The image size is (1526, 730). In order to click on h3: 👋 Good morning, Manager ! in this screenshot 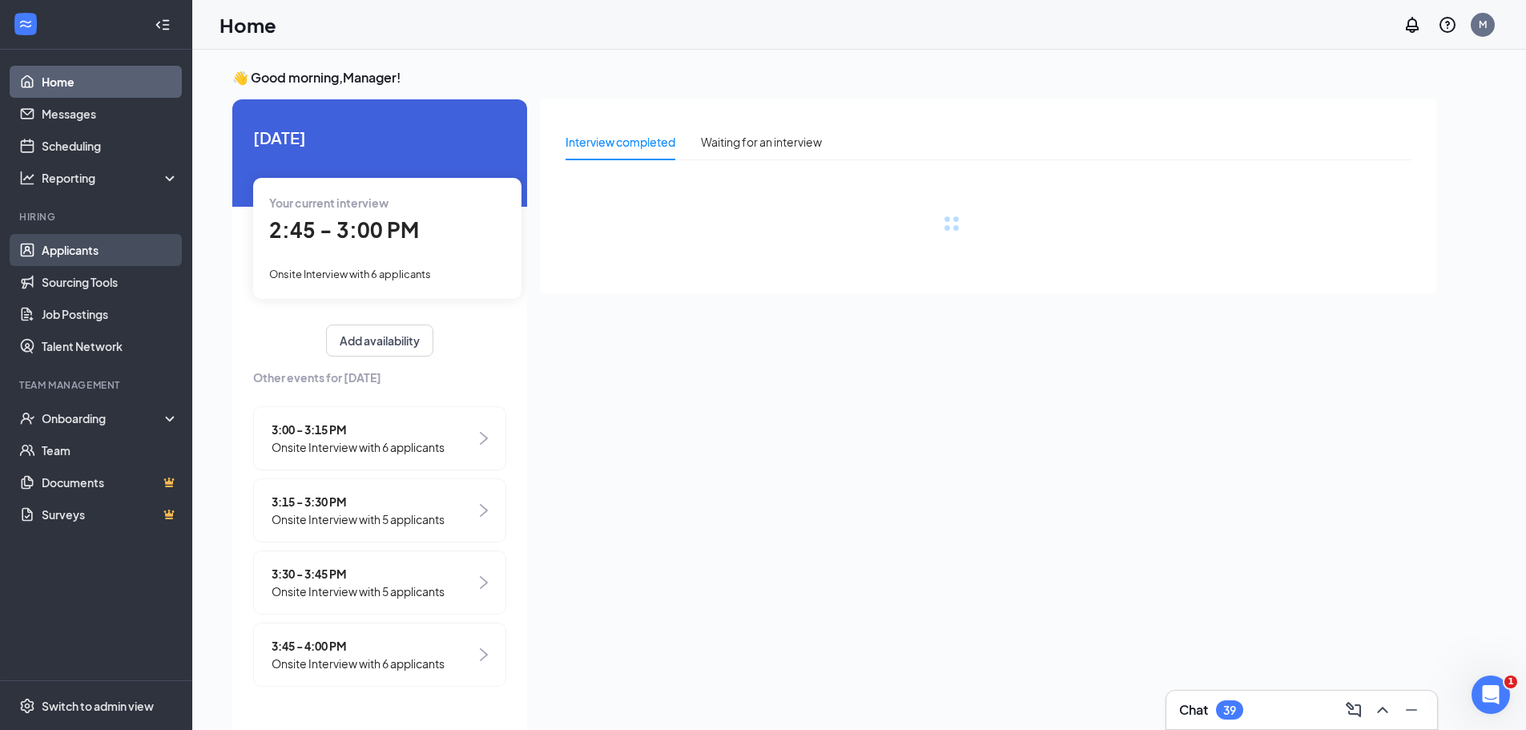, I will do `click(835, 78)`.